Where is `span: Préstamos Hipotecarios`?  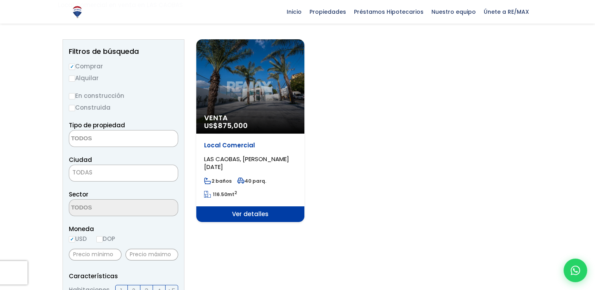
span: Préstamos Hipotecarios is located at coordinates (389, 12).